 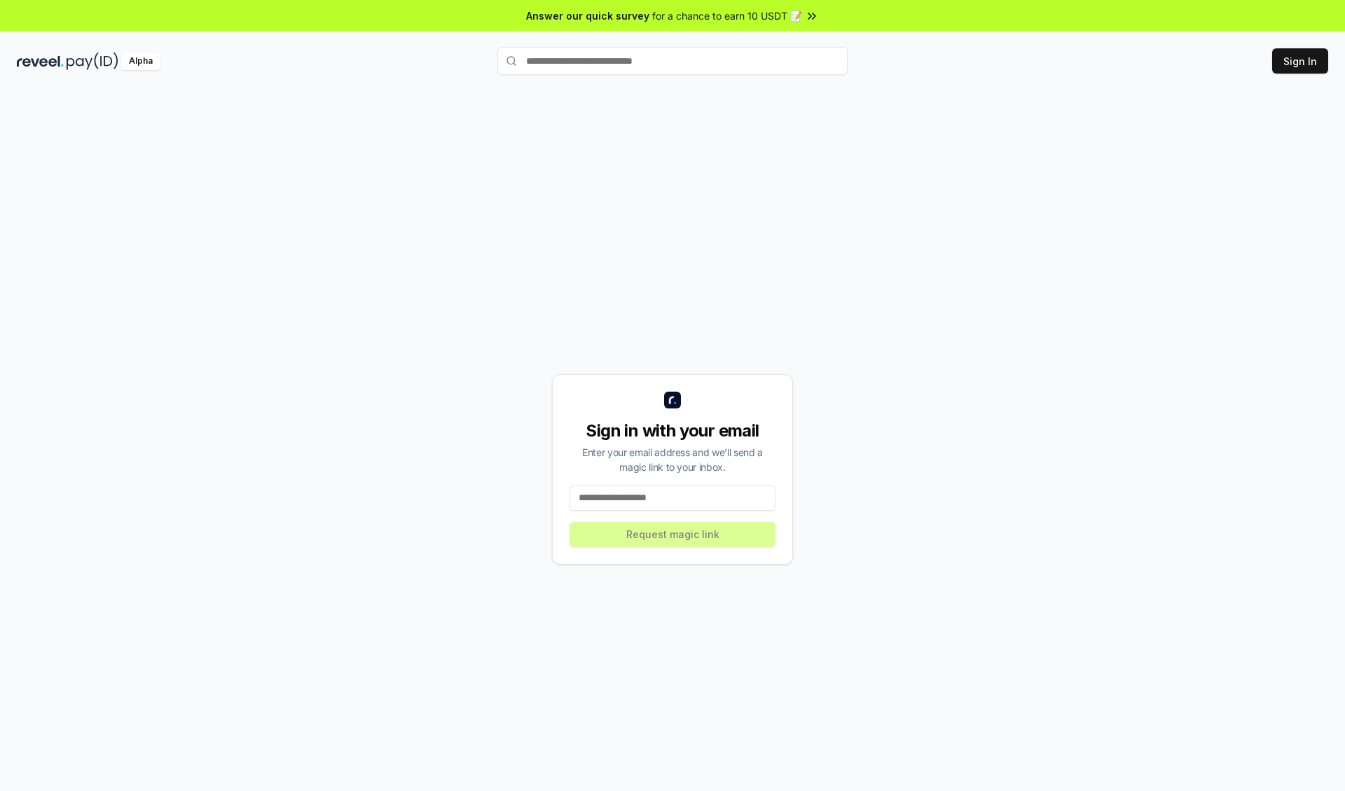 What do you see at coordinates (672, 400) in the screenshot?
I see `img: logo_small` at bounding box center [672, 400].